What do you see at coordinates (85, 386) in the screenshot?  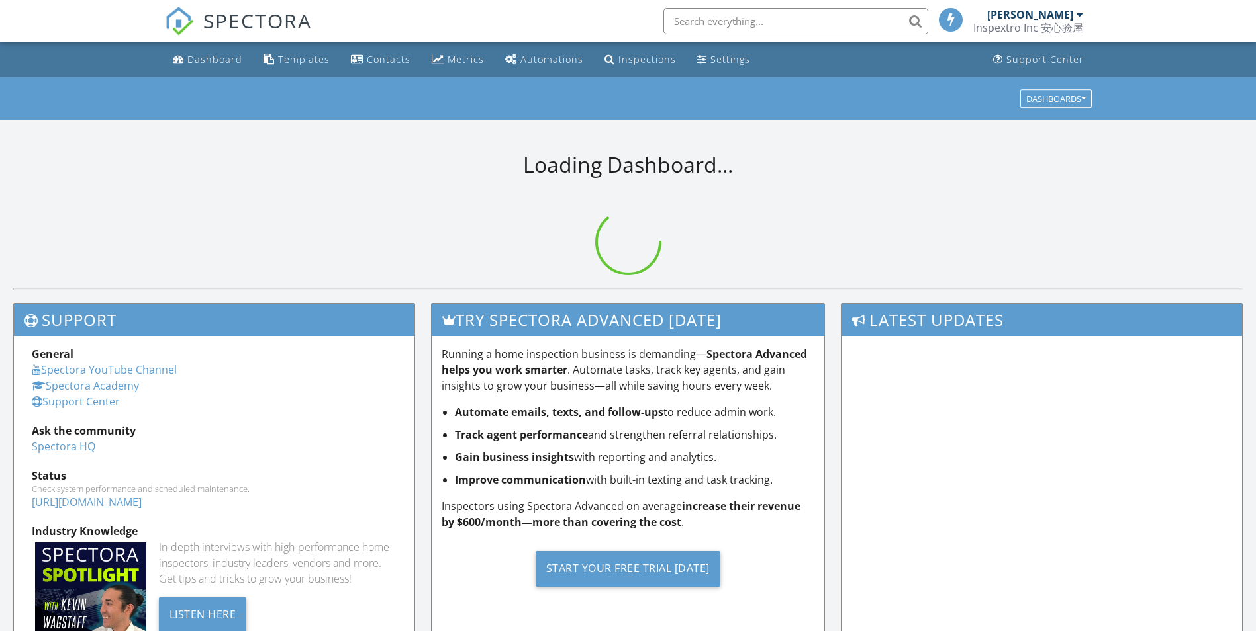 I see `a: Spectora Academy` at bounding box center [85, 386].